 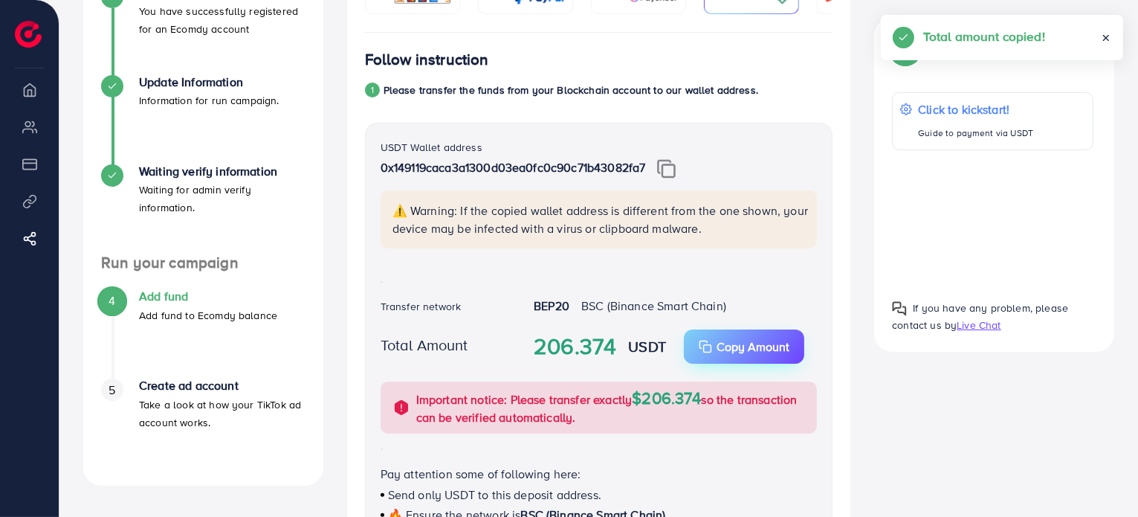 What do you see at coordinates (753, 346) in the screenshot?
I see `p: Copy Amount` at bounding box center [753, 346].